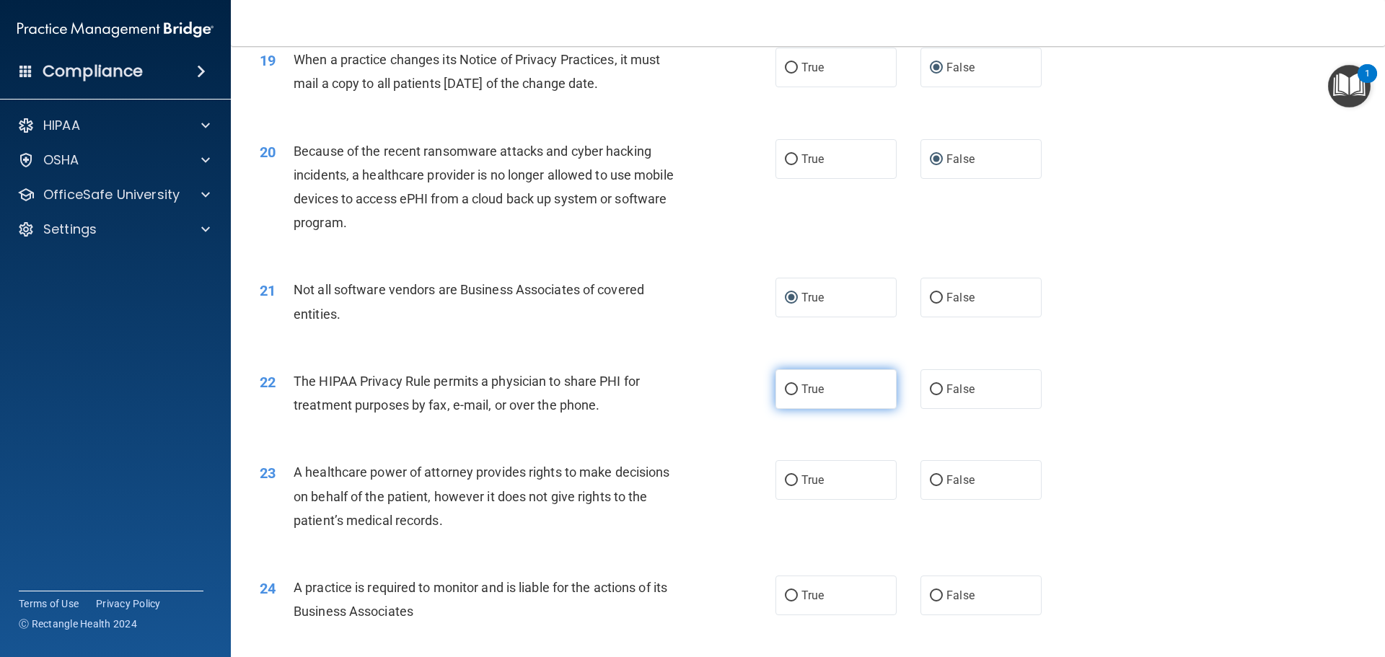  Describe the element at coordinates (467, 393) in the screenshot. I see `span: The HIPAA Privacy Rule permits a physician to share PHI for treatment purposes by fax, e-mail, or...` at that location.